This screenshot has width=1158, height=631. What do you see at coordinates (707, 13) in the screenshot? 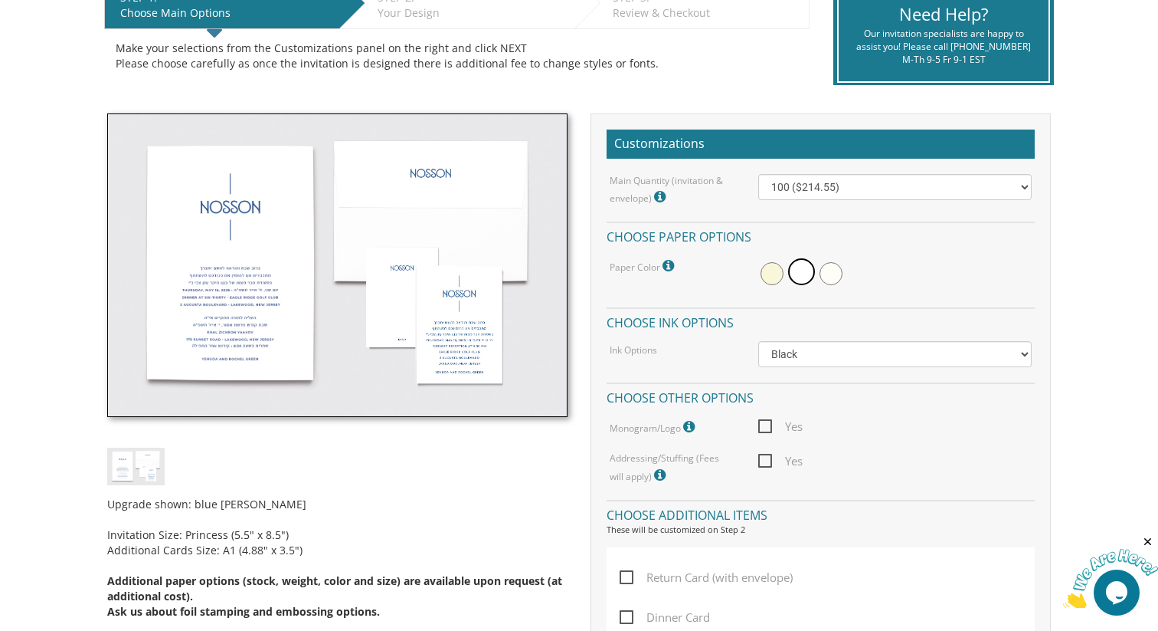
I see `div: Review & Checkout` at bounding box center [707, 13].